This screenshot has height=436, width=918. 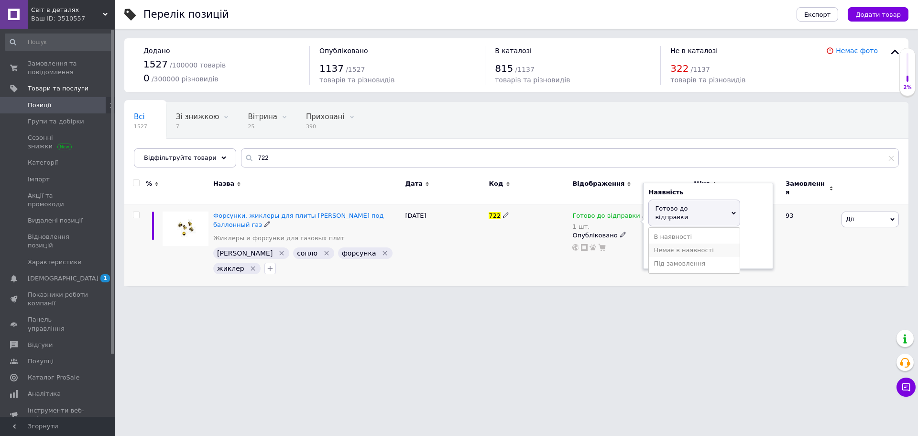 What do you see at coordinates (146, 78) in the screenshot?
I see `span: 0` at bounding box center [146, 78].